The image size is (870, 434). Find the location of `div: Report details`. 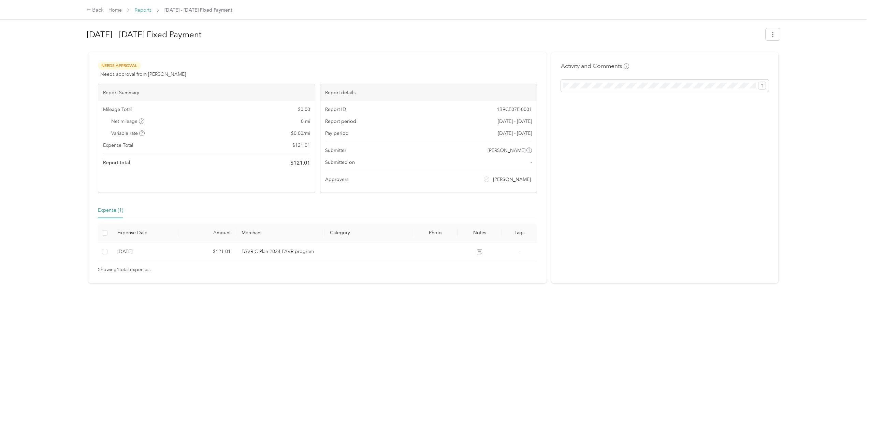

div: Report details is located at coordinates (428, 92).